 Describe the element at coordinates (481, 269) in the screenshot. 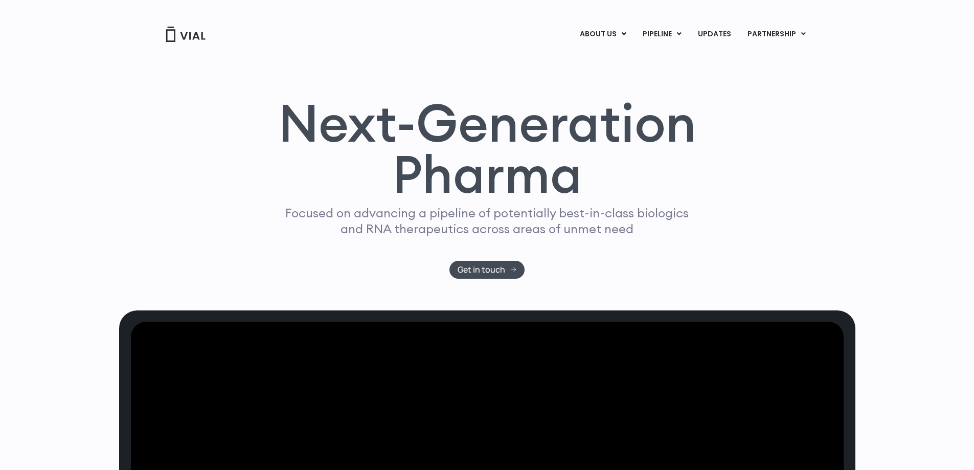

I see `span: Get in touch` at that location.